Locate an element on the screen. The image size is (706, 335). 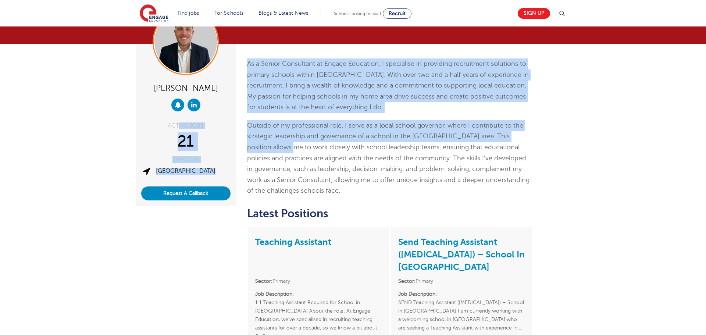
div: OFFICE(S) is located at coordinates (186, 160).